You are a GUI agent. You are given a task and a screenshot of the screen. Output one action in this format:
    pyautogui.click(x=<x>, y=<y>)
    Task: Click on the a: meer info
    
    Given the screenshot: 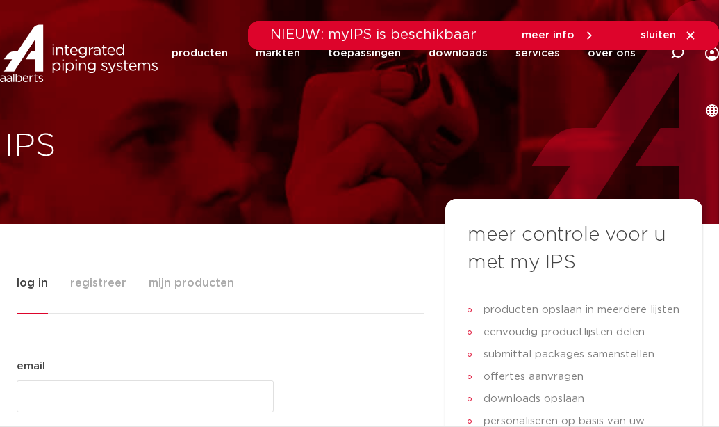 What is the action you would take?
    pyautogui.click(x=559, y=35)
    